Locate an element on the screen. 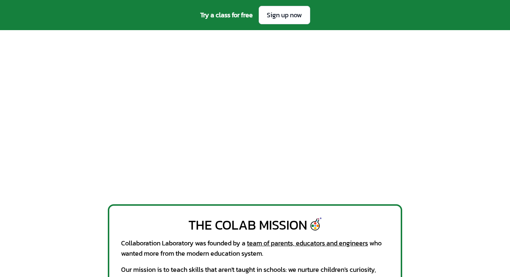 Image resolution: width=510 pixels, height=277 pixels. span: Try a class for free is located at coordinates (226, 15).